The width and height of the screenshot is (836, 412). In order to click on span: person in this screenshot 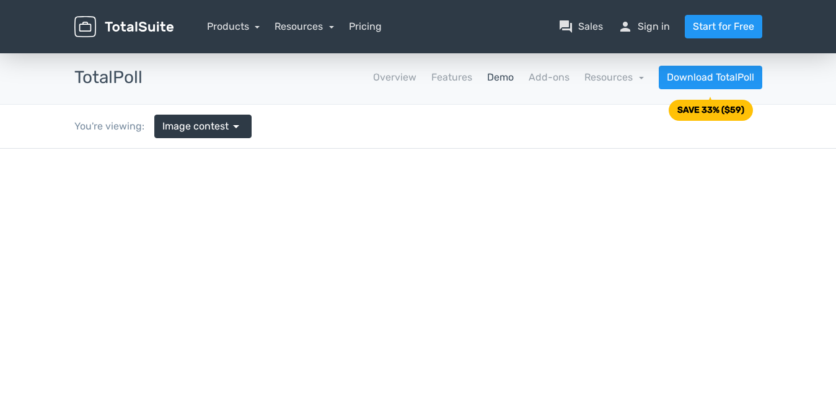, I will do `click(625, 27)`.